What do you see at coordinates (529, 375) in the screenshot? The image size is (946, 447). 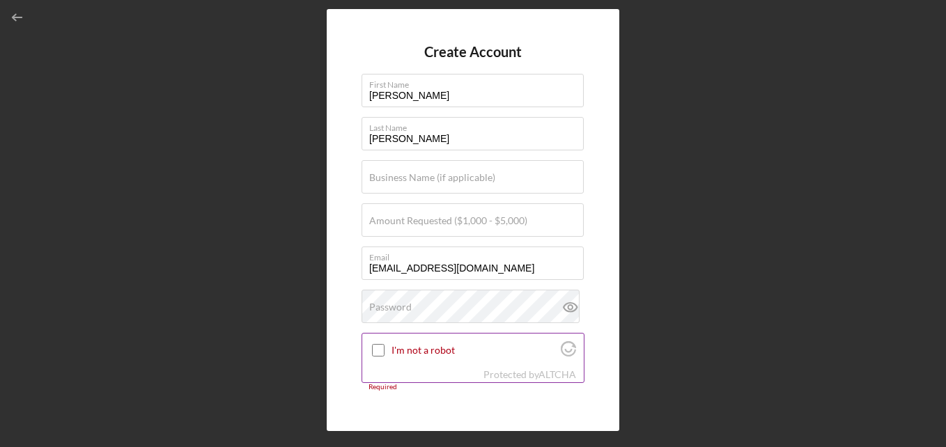 I see `div: Protected by` at bounding box center [529, 375].